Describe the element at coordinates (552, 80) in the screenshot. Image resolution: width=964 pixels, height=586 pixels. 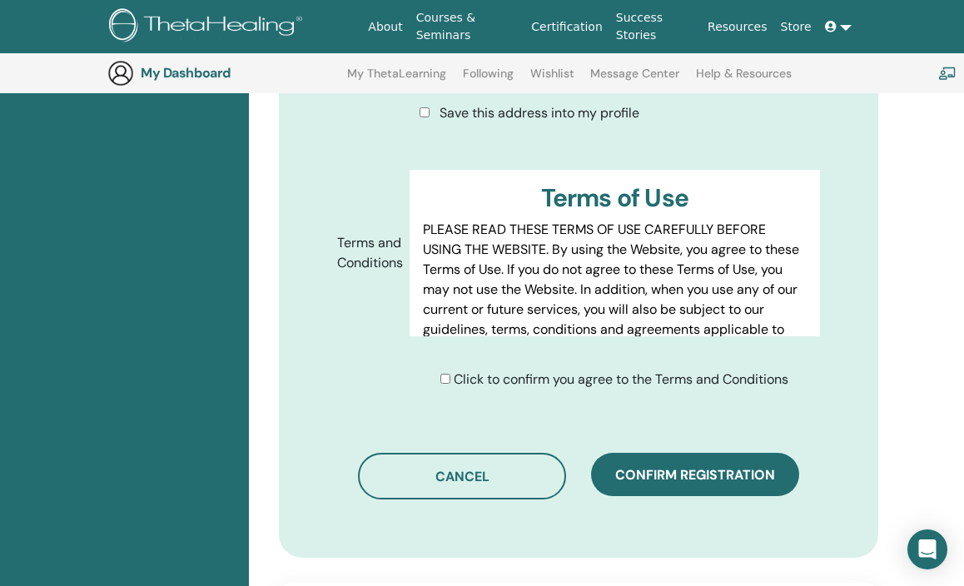
I see `a: Wishlist` at that location.